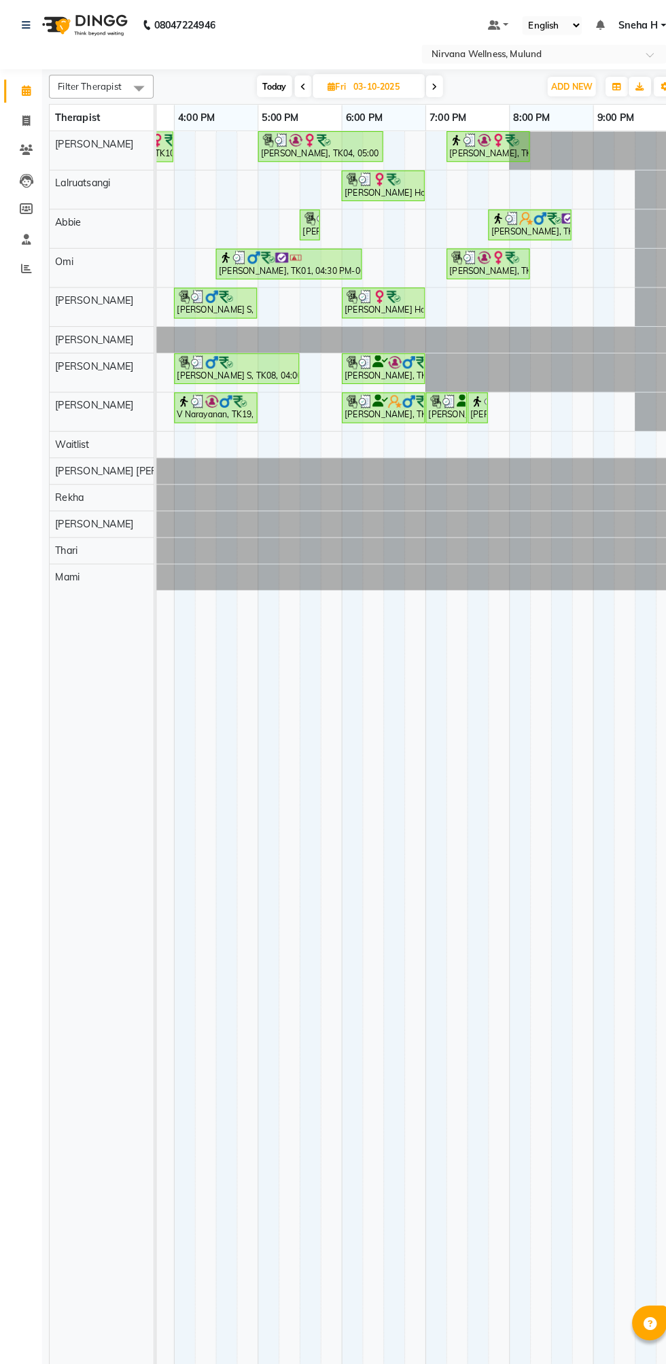 The height and width of the screenshot is (1364, 666). I want to click on span: Sneha H, so click(620, 24).